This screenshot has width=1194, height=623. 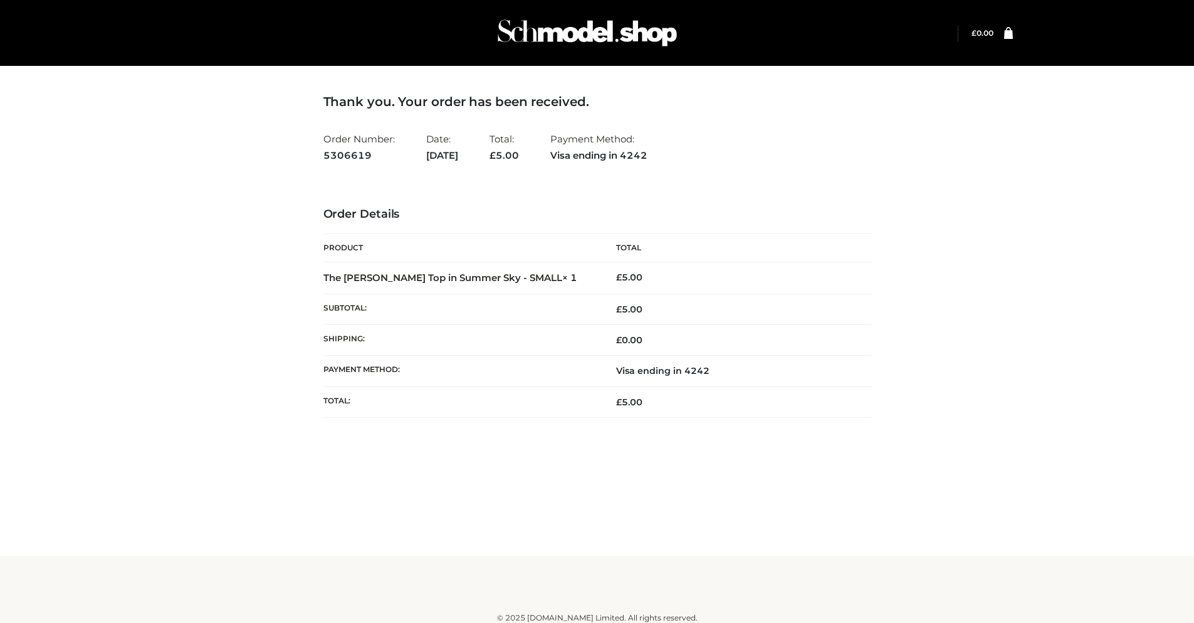 I want to click on a: £0.00, so click(x=982, y=33).